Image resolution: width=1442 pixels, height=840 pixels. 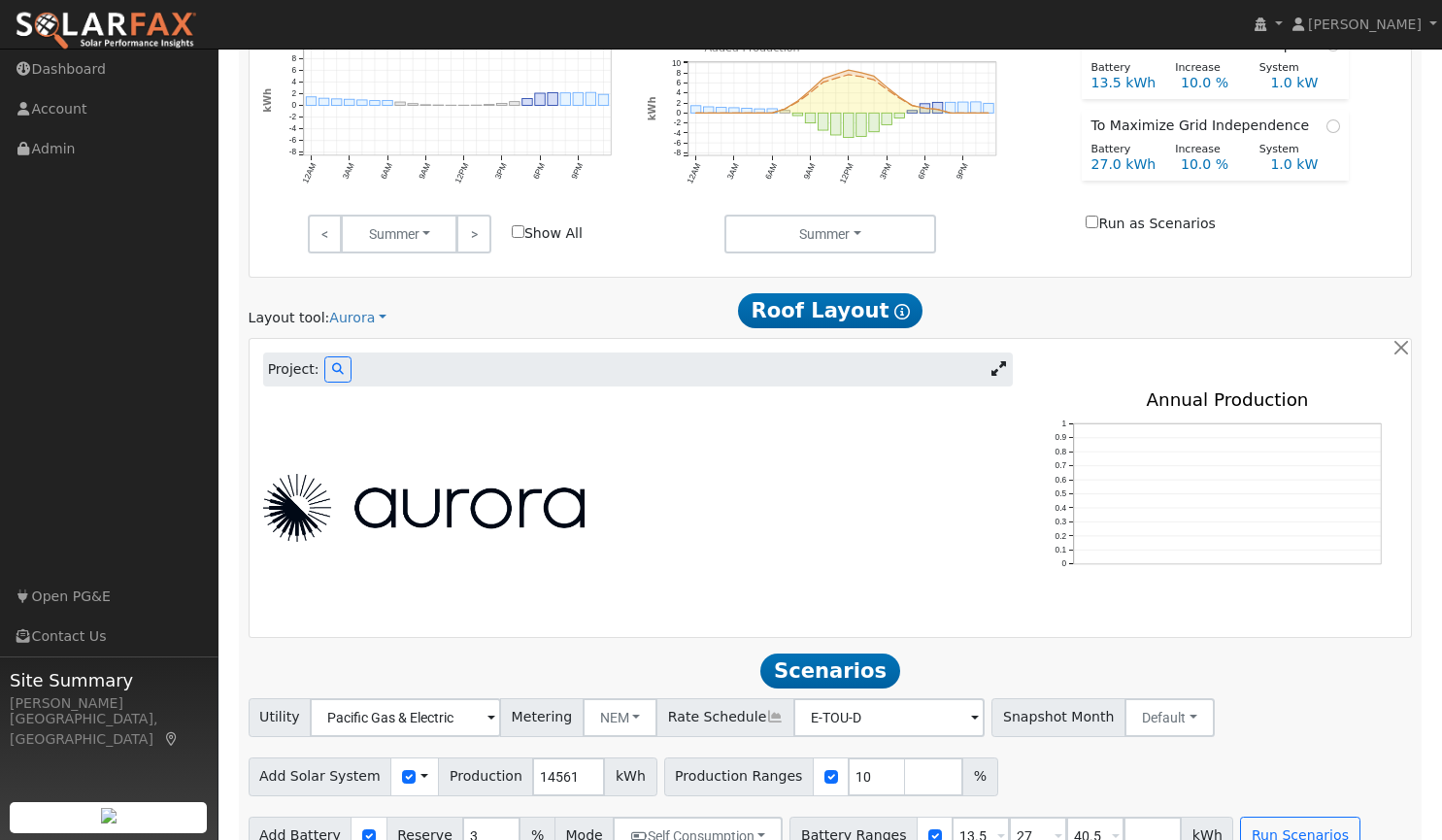 I want to click on text: 2, so click(x=294, y=93).